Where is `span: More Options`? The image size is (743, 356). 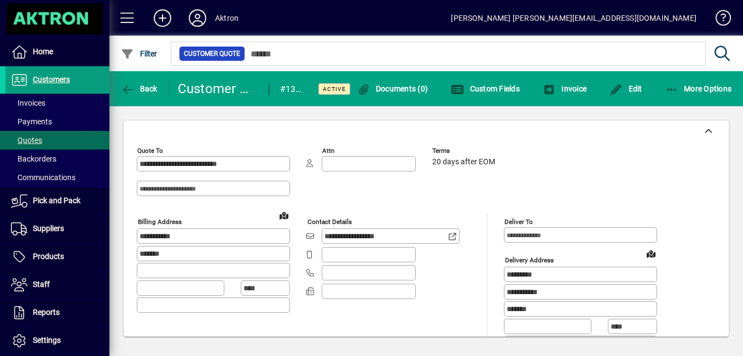
span: More Options is located at coordinates (699, 89).